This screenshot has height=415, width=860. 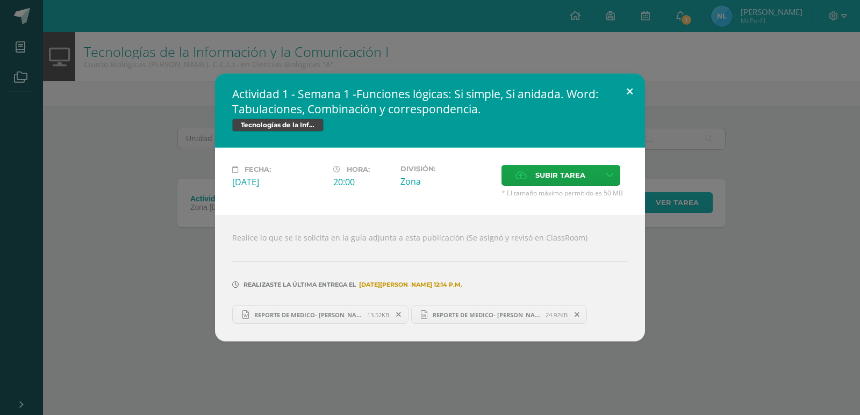 I want to click on span: Hora:, so click(x=358, y=169).